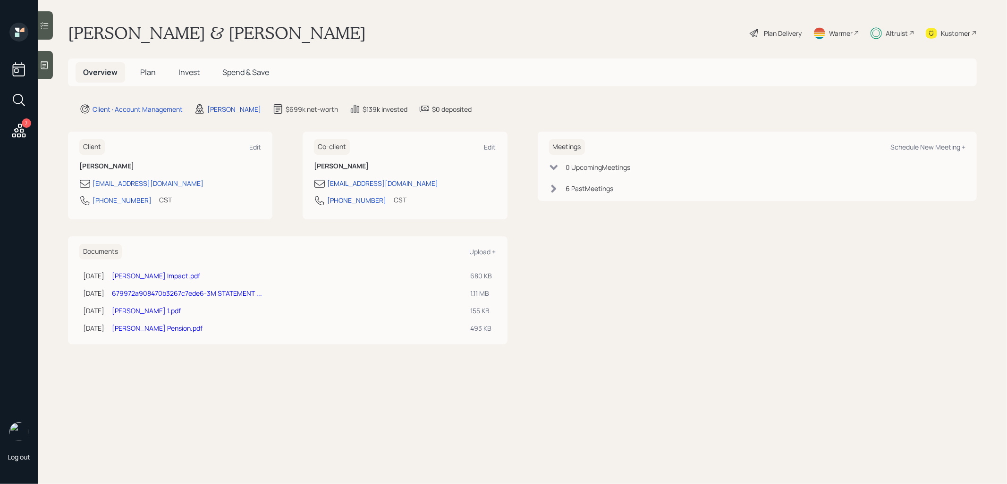  Describe the element at coordinates (385, 109) in the screenshot. I see `div: $139k invested` at that location.